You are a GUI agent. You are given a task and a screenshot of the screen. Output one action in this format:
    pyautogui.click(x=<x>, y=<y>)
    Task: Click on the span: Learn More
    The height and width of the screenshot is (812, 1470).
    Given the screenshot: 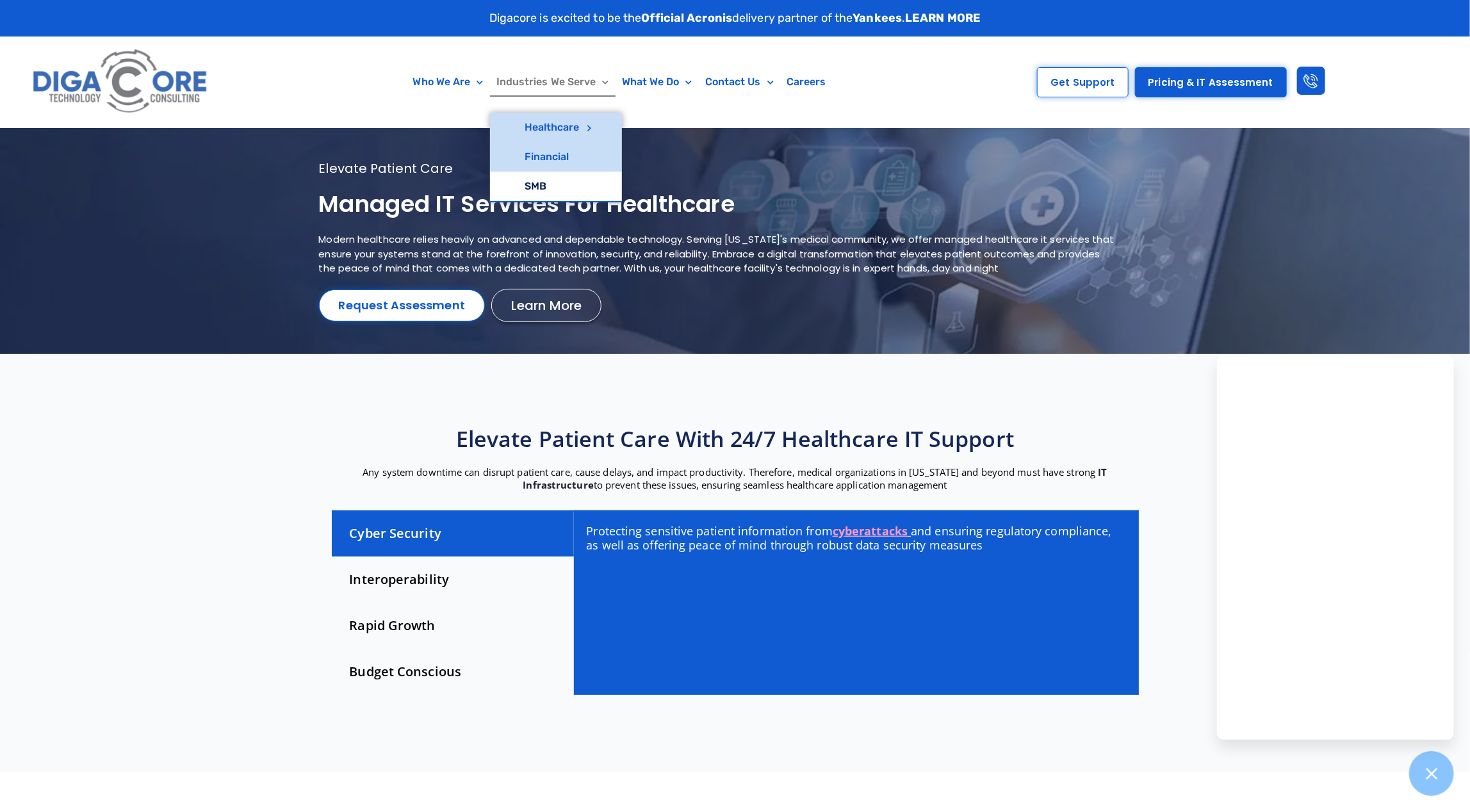 What is the action you would take?
    pyautogui.click(x=546, y=306)
    